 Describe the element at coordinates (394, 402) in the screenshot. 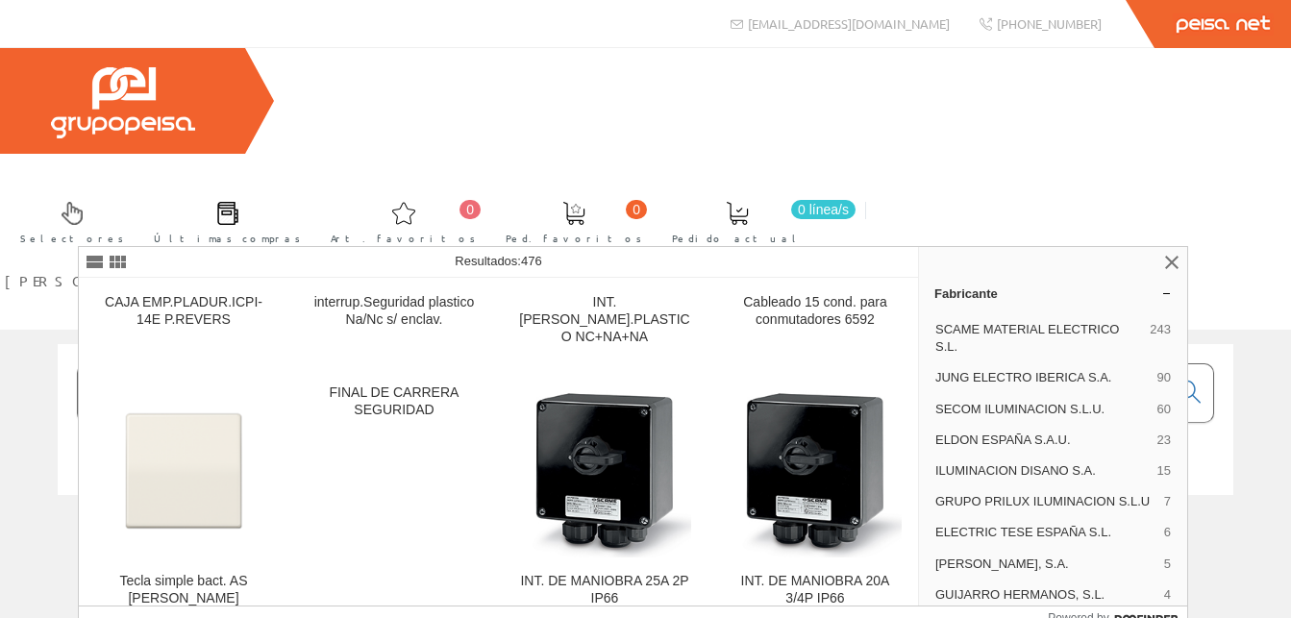

I see `div: FINAL DE CARRERA SEGURIDAD` at that location.